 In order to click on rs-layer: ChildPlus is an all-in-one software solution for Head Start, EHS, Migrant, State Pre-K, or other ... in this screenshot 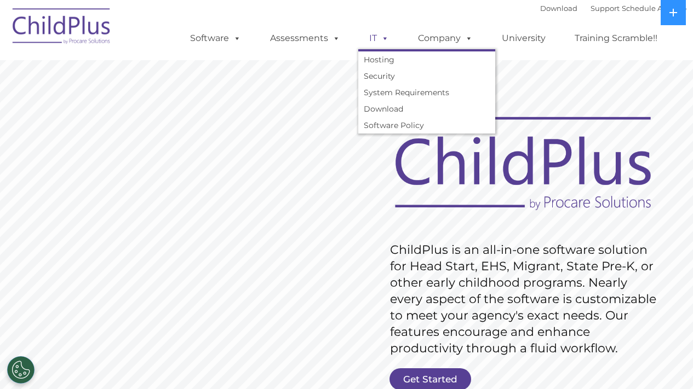, I will do `click(526, 300)`.